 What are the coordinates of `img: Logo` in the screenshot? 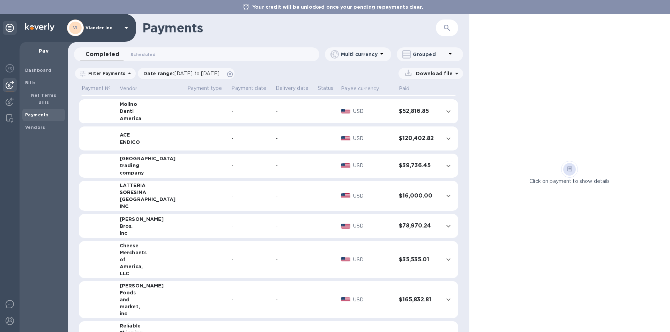 It's located at (40, 27).